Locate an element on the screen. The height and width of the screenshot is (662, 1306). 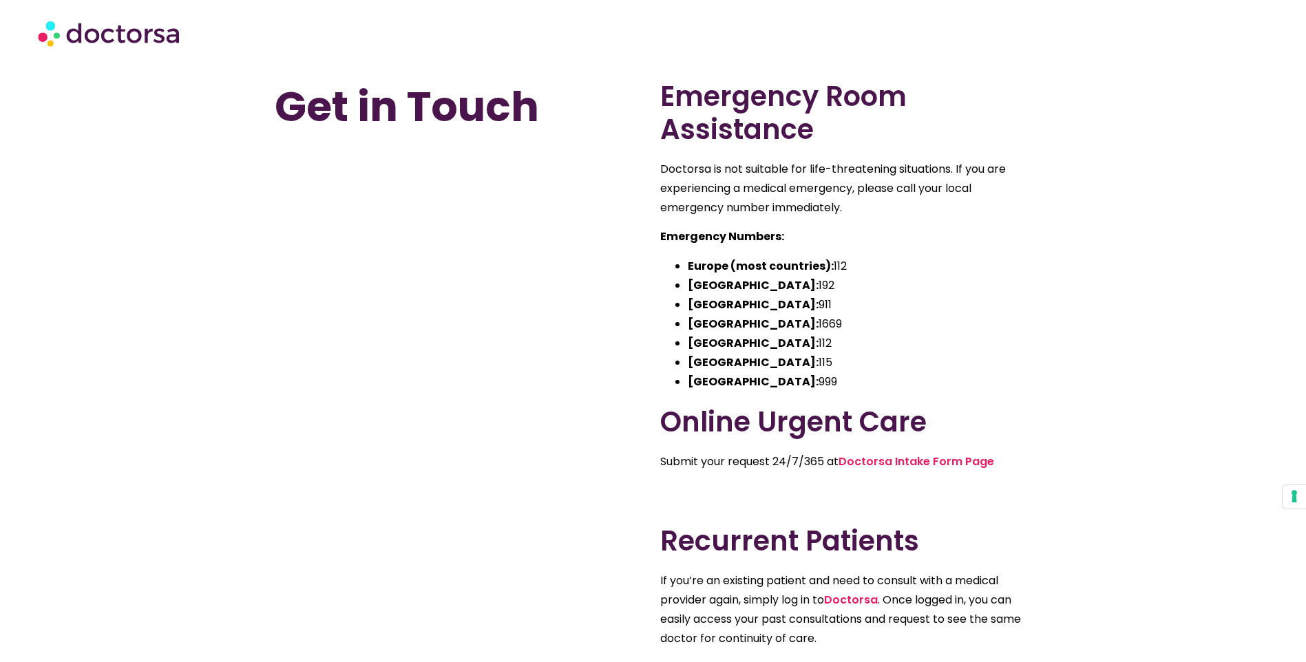
p: Submit your request 24/7/365 at is located at coordinates (846, 462).